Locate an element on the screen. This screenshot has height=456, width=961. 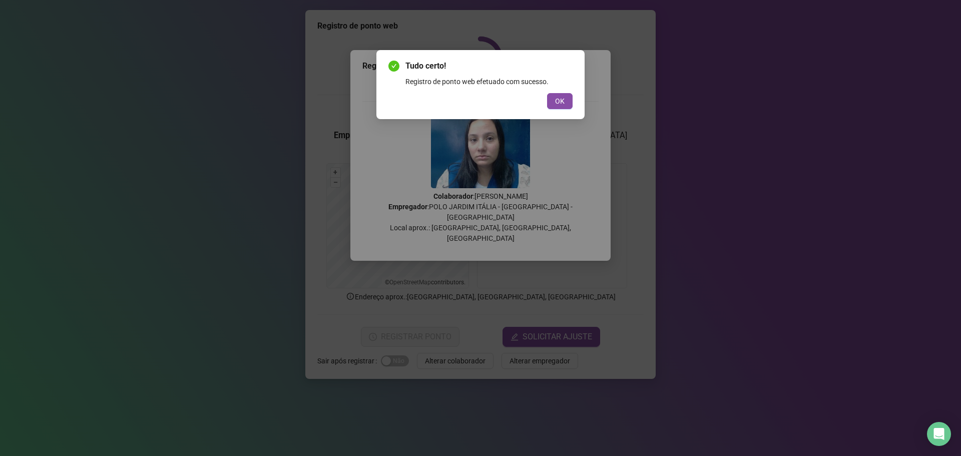
span: check-circle is located at coordinates (394, 66).